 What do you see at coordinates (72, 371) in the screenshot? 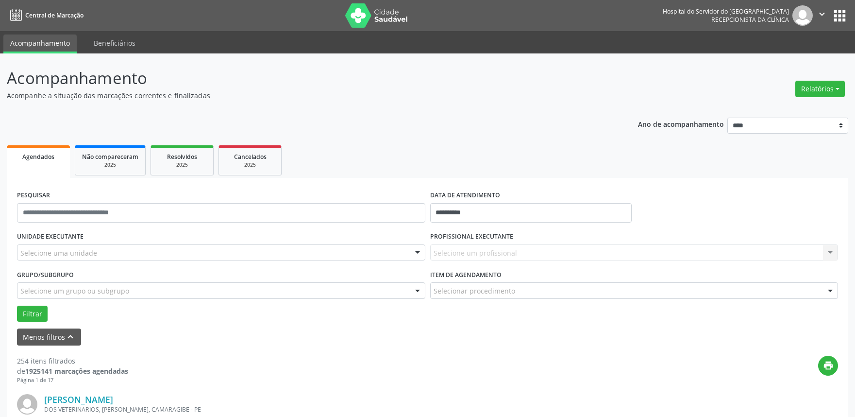
I see `div: de` at bounding box center [72, 371].